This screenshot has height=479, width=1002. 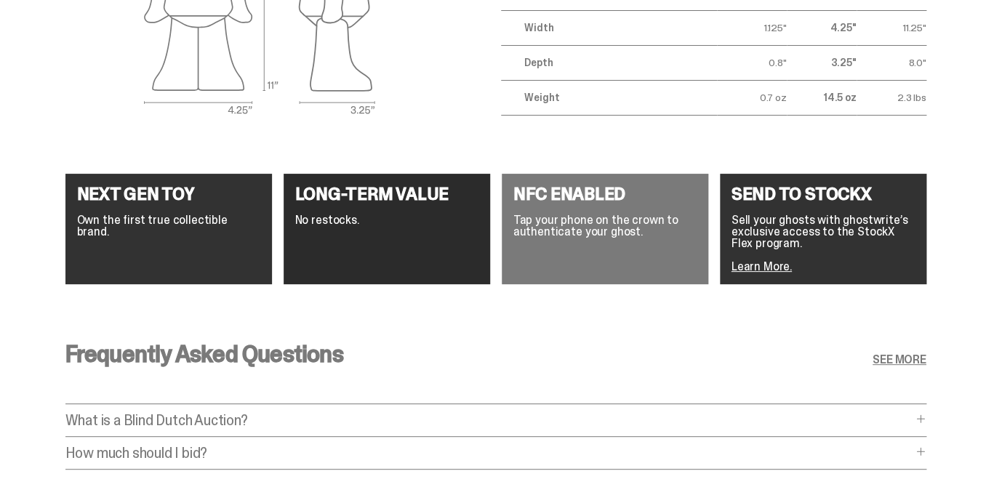 I want to click on td: 8.0", so click(x=892, y=63).